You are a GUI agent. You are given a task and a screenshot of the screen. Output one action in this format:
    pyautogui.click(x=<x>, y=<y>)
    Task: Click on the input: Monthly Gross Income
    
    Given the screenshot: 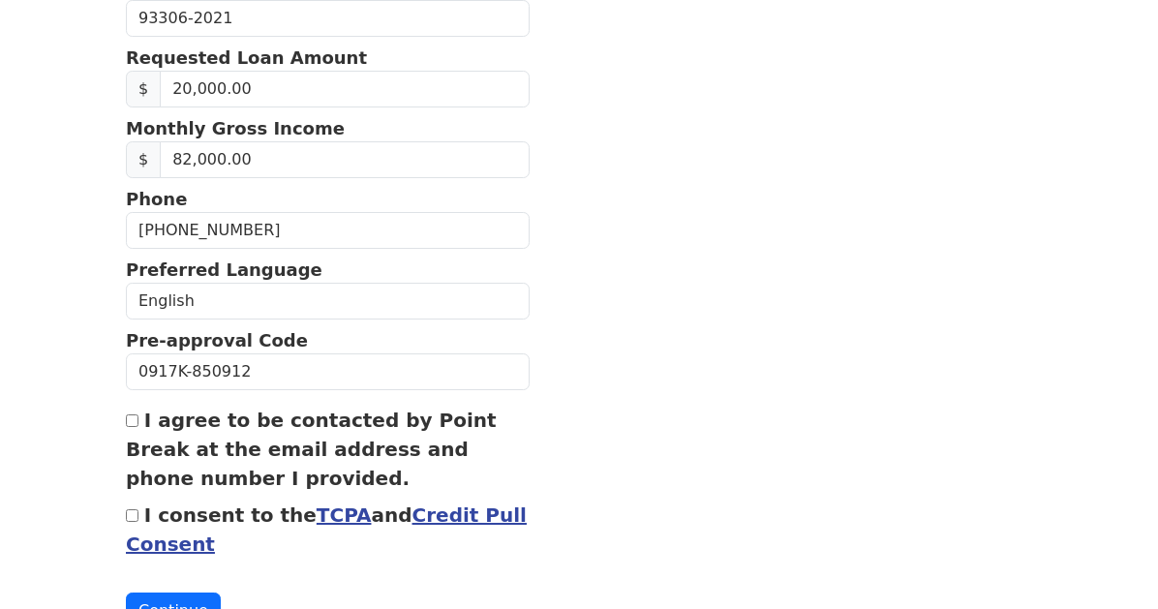 What is the action you would take?
    pyautogui.click(x=345, y=160)
    